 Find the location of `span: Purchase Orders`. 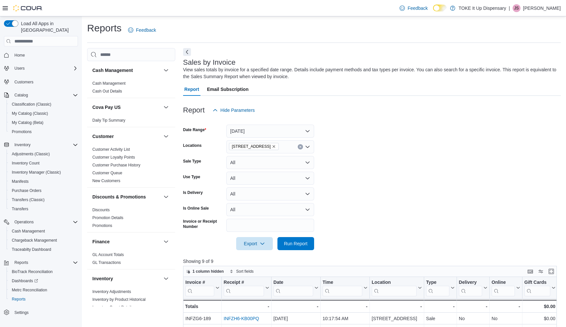

span: Purchase Orders is located at coordinates (27, 191).